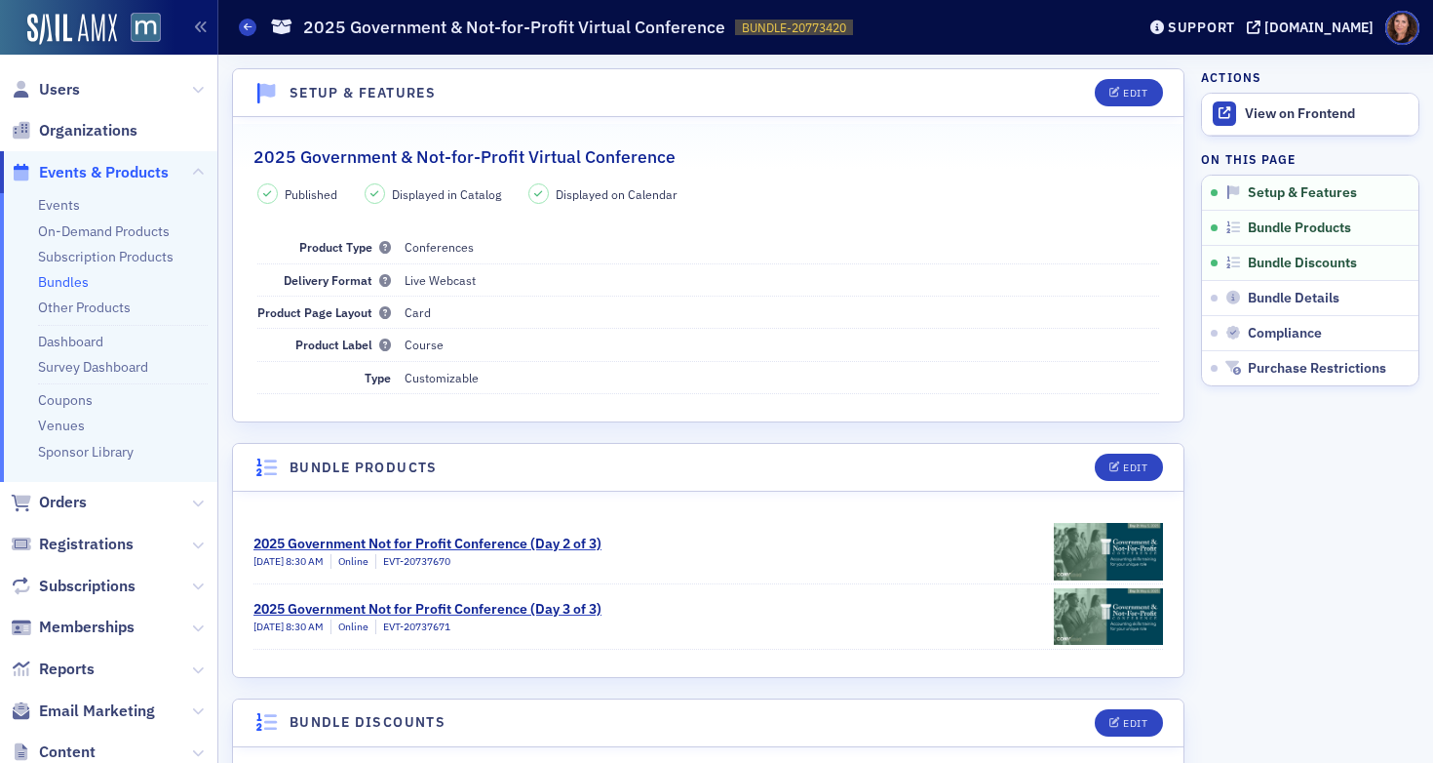 Image resolution: width=1433 pixels, height=763 pixels. Describe the element at coordinates (427, 608) in the screenshot. I see `div: 2025 Government Not for Profit Conference (Day 3 of 3)` at that location.